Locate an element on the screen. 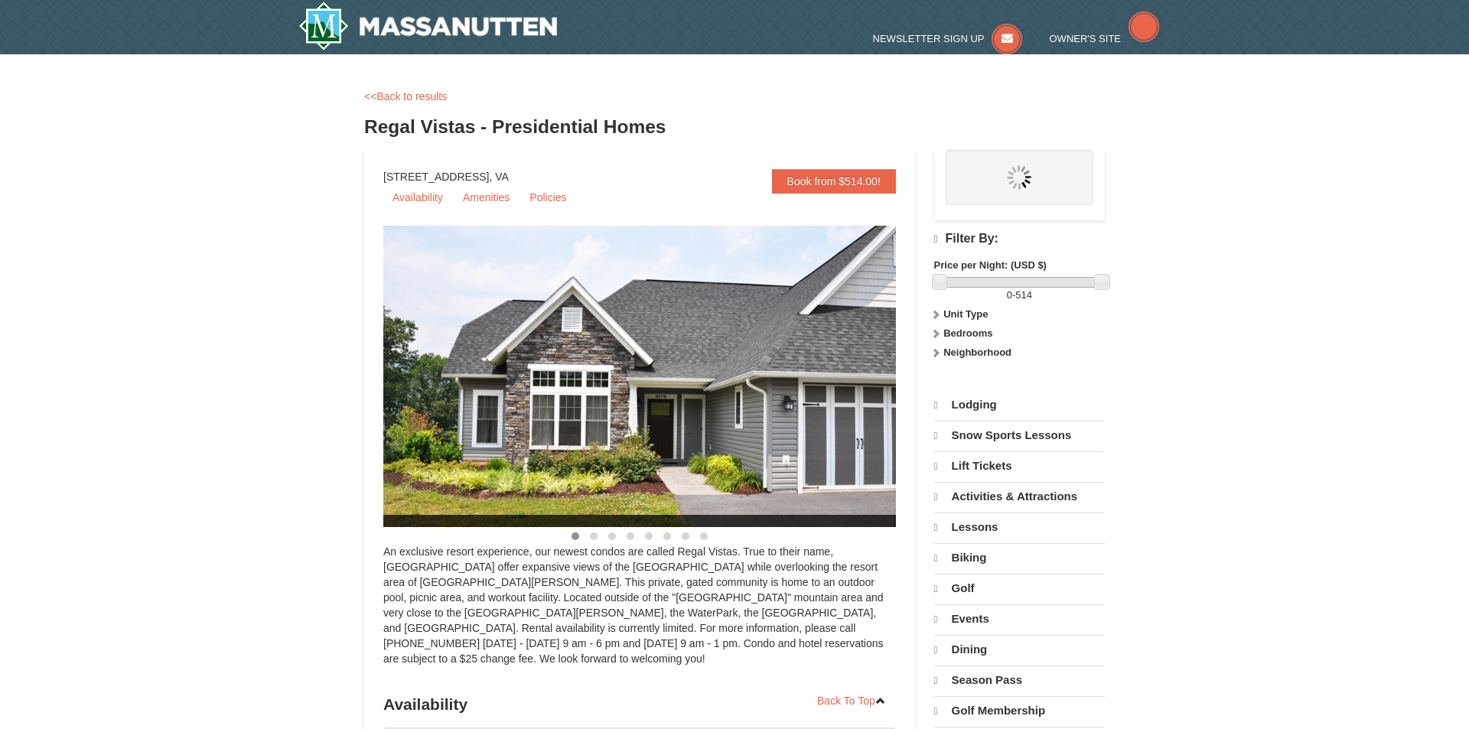 The width and height of the screenshot is (1469, 729). a: Events is located at coordinates (1019, 619).